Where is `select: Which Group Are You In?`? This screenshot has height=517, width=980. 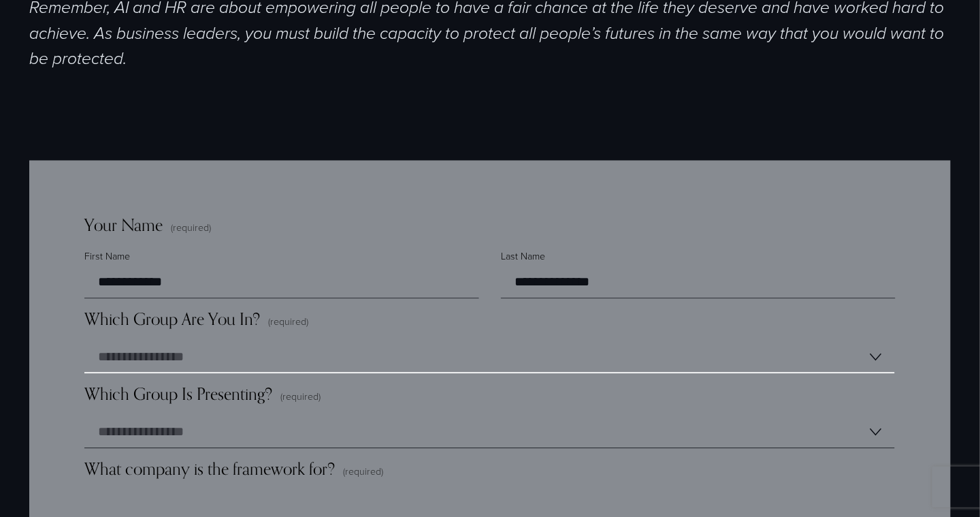 select: Which Group Are You In? is located at coordinates (490, 357).